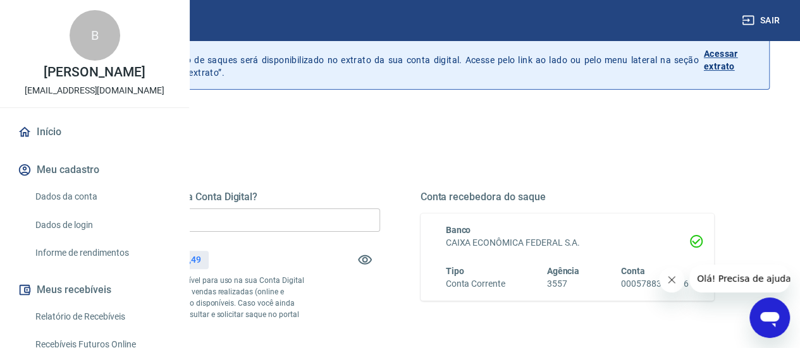 The width and height of the screenshot is (800, 348). Describe the element at coordinates (383, 47) in the screenshot. I see `p: Histórico de saques` at that location.